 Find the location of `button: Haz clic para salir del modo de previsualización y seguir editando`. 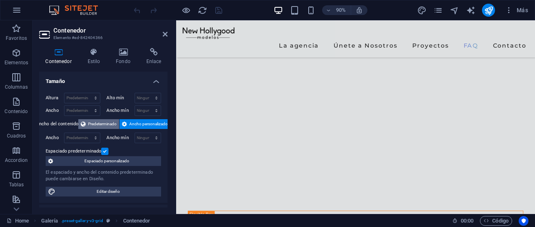

button: Haz clic para salir del modo de previsualización y seguir editando is located at coordinates (186, 10).